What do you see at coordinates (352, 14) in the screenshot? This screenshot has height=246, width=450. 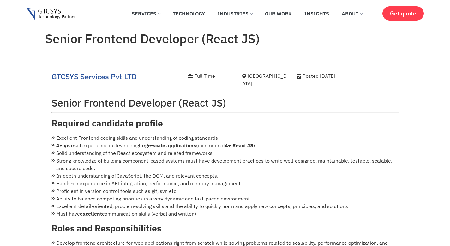 I see `a: About` at bounding box center [352, 14].